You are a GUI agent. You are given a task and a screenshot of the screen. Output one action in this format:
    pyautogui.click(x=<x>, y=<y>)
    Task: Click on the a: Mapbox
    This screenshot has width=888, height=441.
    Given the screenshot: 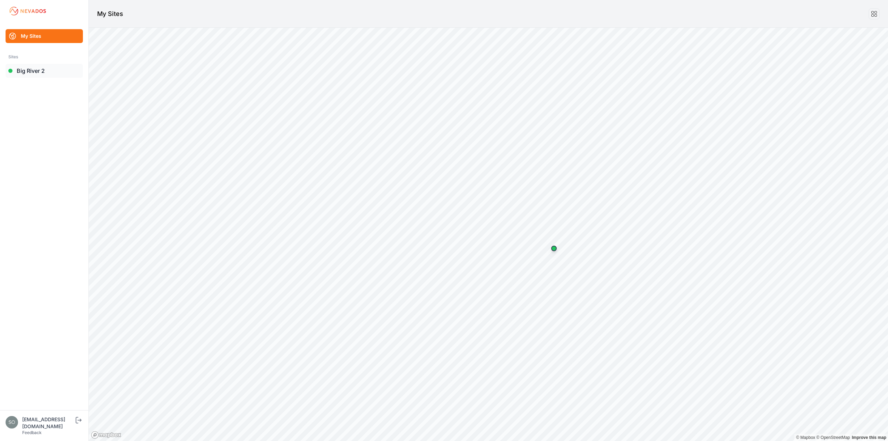 What is the action you would take?
    pyautogui.click(x=806, y=438)
    